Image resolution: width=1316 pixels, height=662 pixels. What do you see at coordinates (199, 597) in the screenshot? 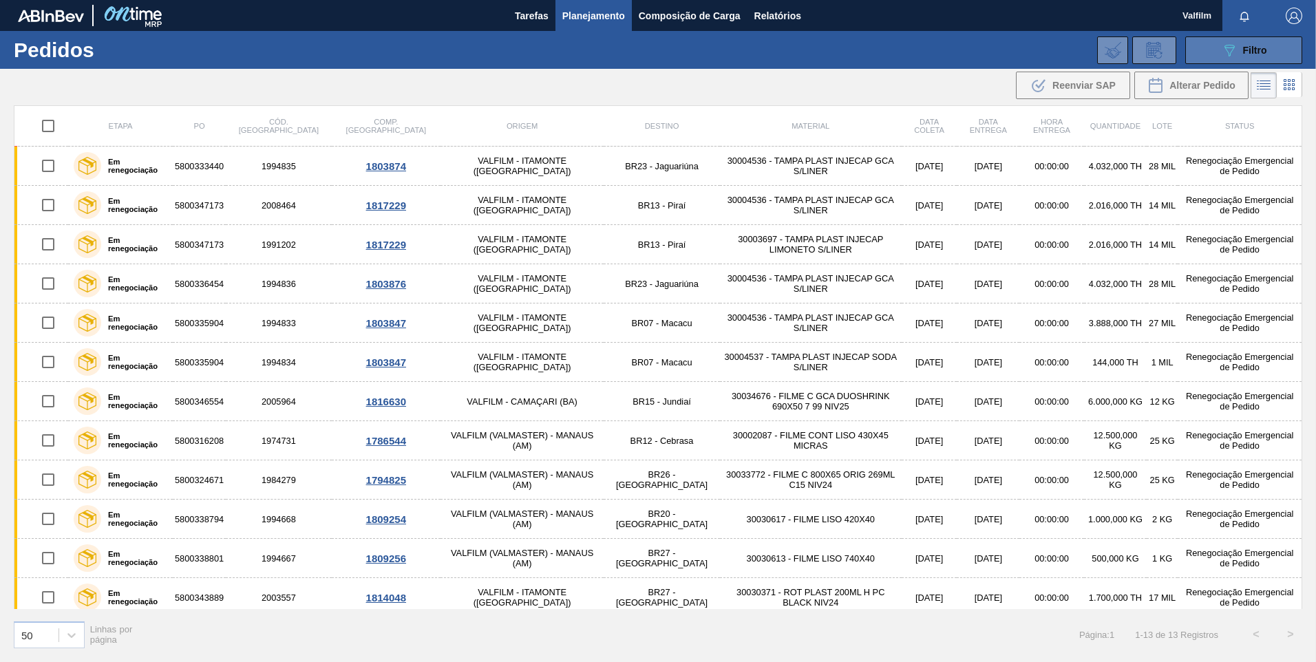
I see `td: 5800343889` at bounding box center [199, 597].